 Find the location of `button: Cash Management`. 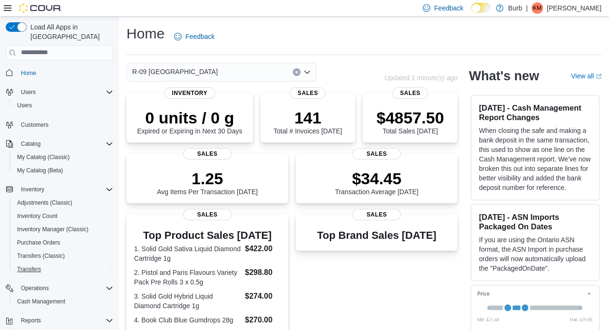

button: Cash Management is located at coordinates (63, 302).